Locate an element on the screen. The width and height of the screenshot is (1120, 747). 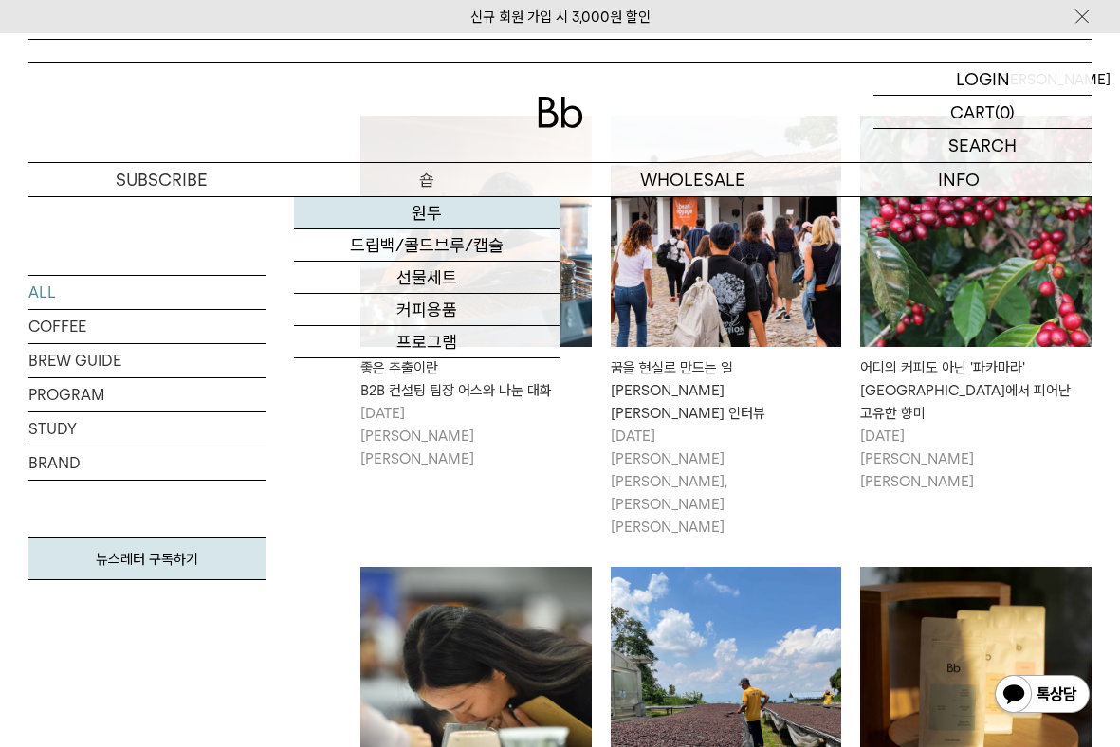
a: 숍 is located at coordinates (427, 179).